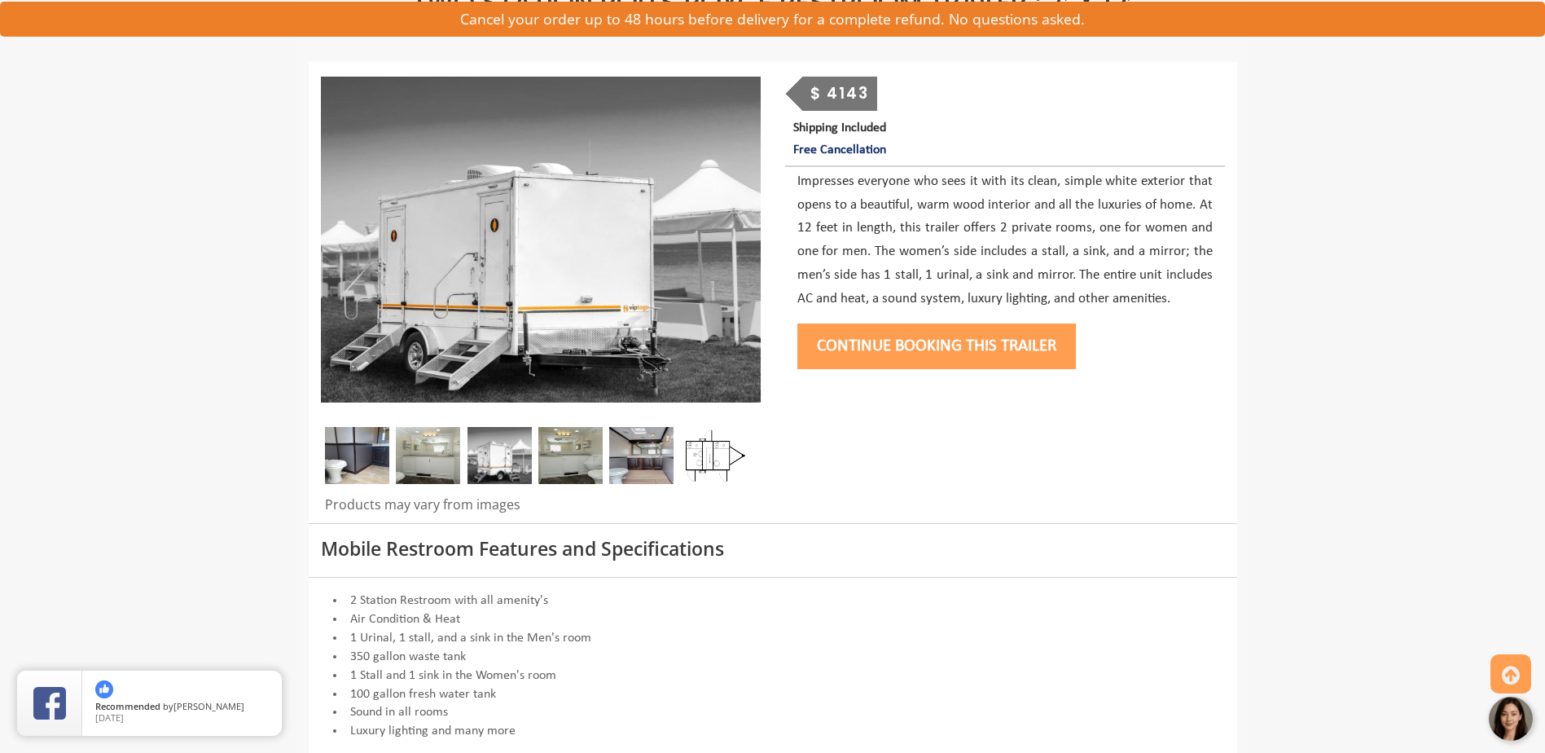 The width and height of the screenshot is (1545, 753). Describe the element at coordinates (937, 345) in the screenshot. I see `a: Continue Booking this trailer` at that location.